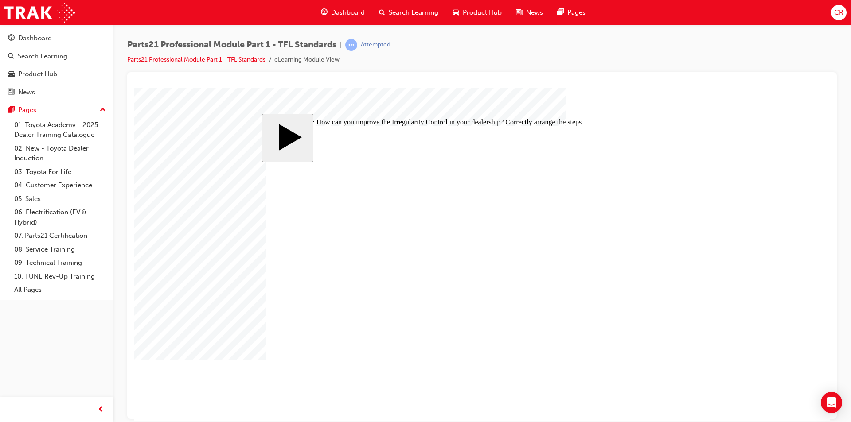 The width and height of the screenshot is (851, 422). I want to click on a: 05. Sales, so click(60, 199).